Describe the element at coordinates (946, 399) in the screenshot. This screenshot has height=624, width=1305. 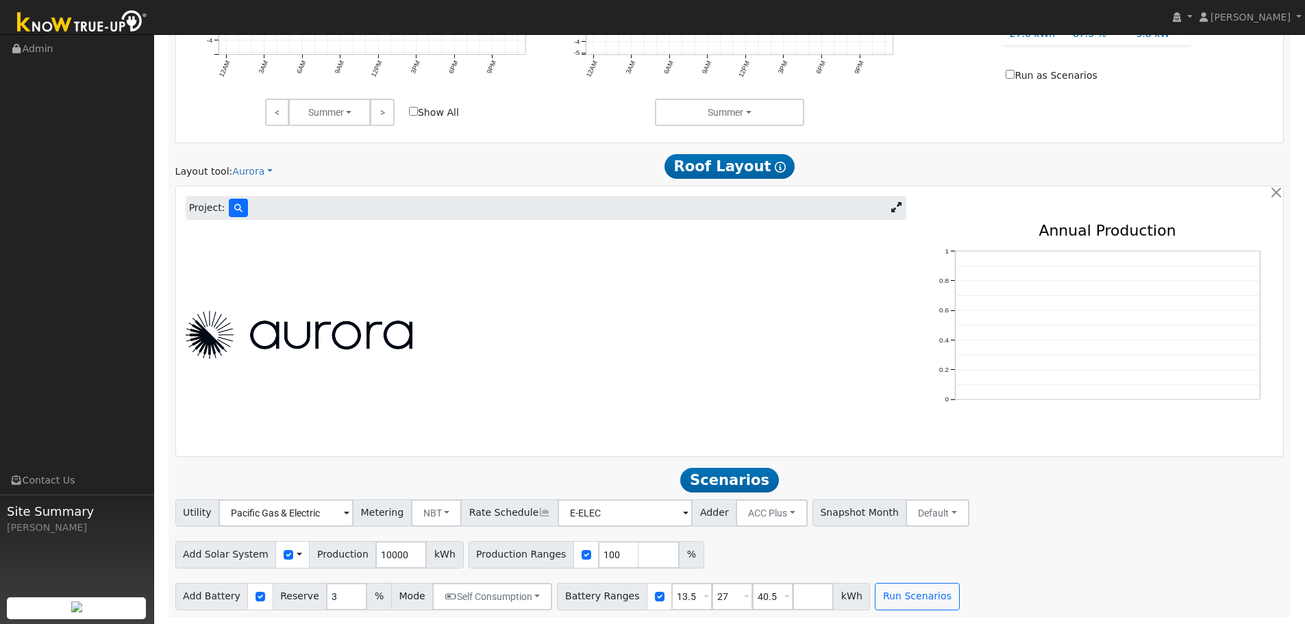
I see `text: 0` at that location.